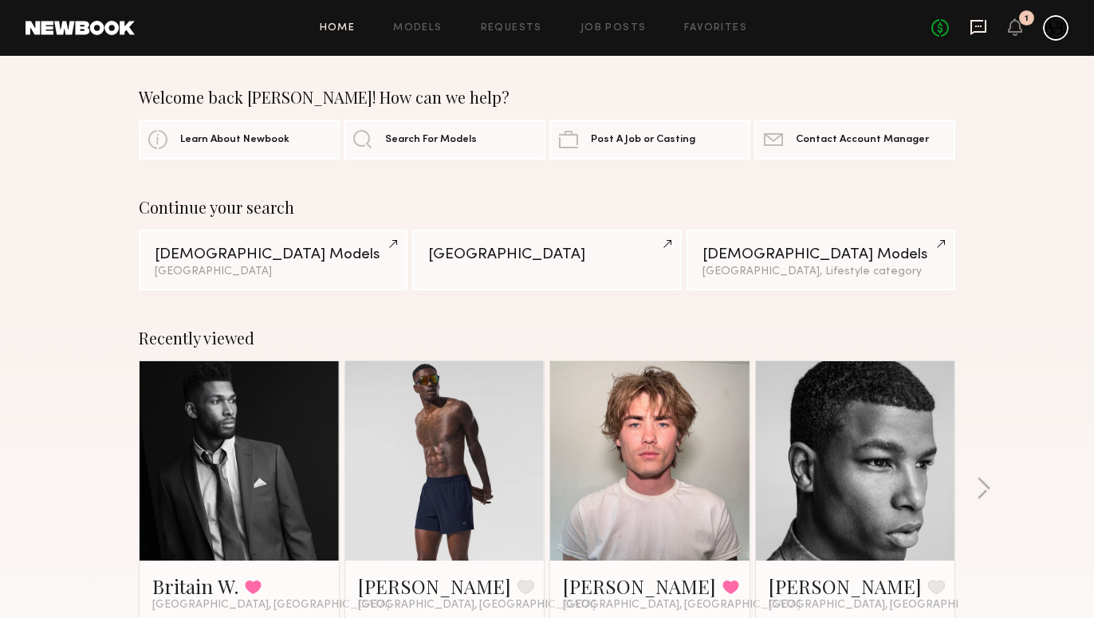 This screenshot has width=1094, height=618. I want to click on span: Contact Account Manager, so click(862, 140).